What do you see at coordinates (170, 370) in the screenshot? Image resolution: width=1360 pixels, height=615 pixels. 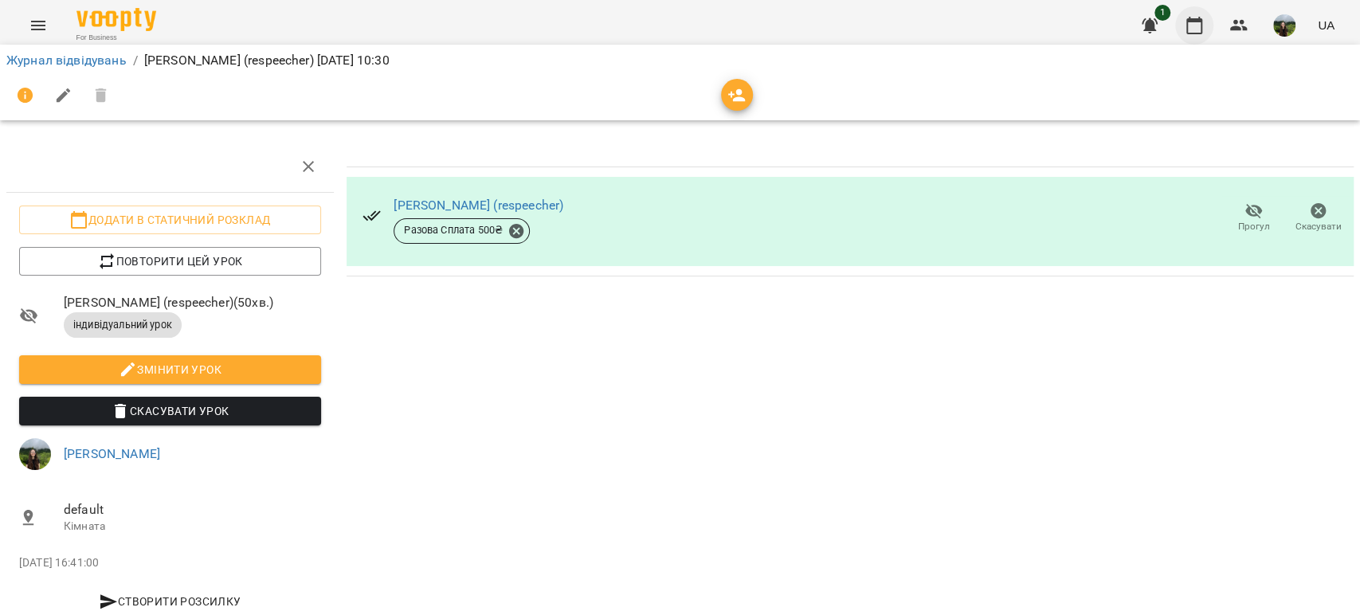 I see `button: Змінити урок` at bounding box center [170, 370].